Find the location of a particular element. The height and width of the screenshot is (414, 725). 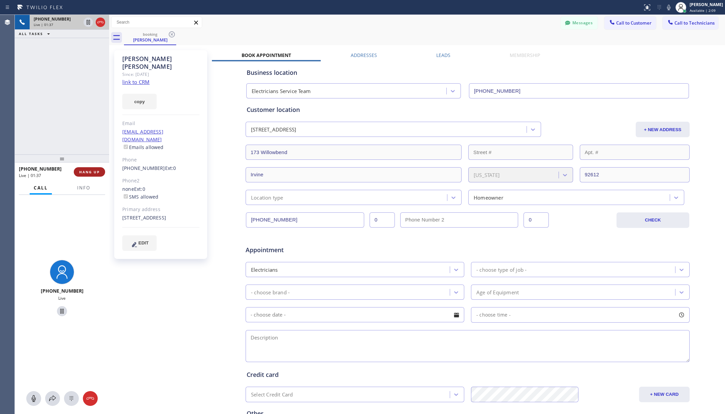

div: Age of Equipment is located at coordinates (498, 292).